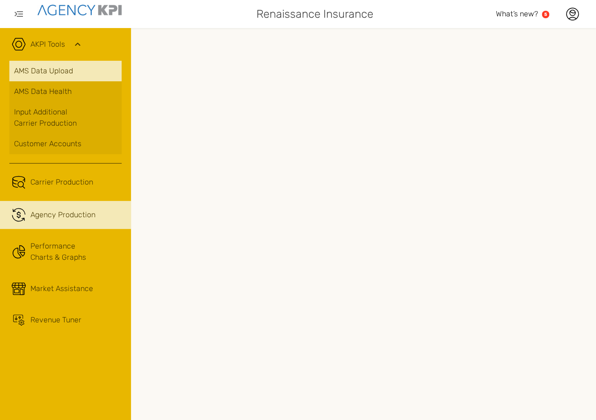 The width and height of the screenshot is (596, 420). What do you see at coordinates (43, 92) in the screenshot?
I see `span: AMS Data Health` at bounding box center [43, 92].